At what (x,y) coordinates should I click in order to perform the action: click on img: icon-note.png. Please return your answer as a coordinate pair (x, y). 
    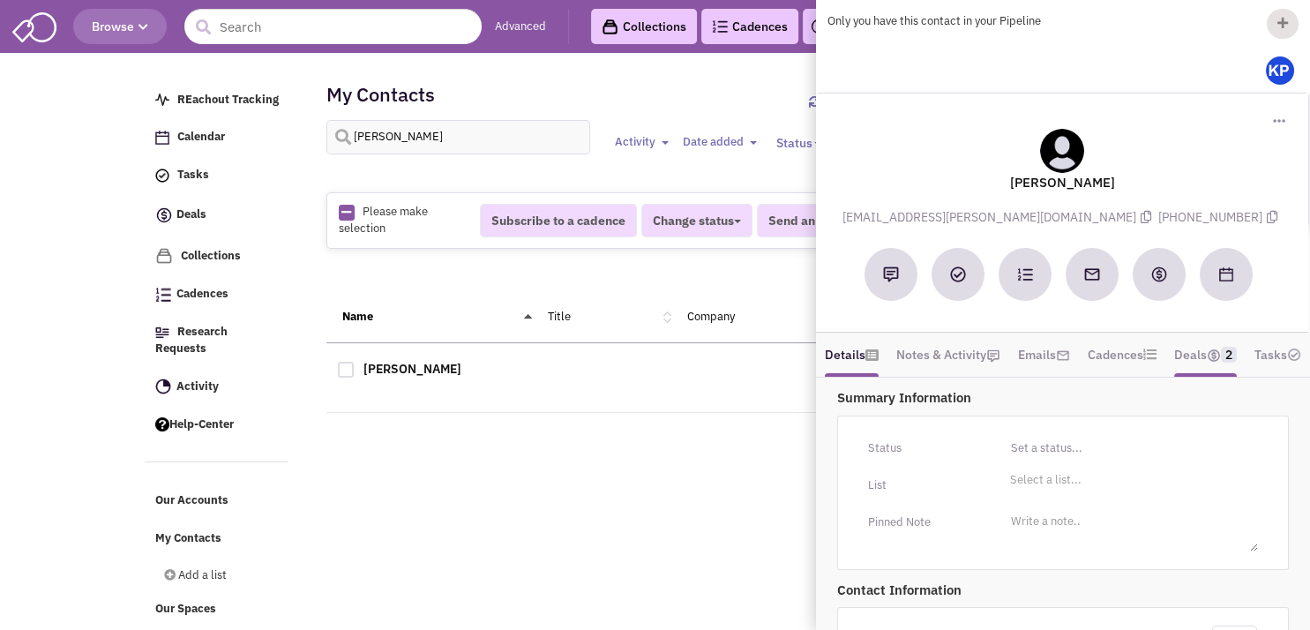
    Looking at the image, I should click on (993, 355).